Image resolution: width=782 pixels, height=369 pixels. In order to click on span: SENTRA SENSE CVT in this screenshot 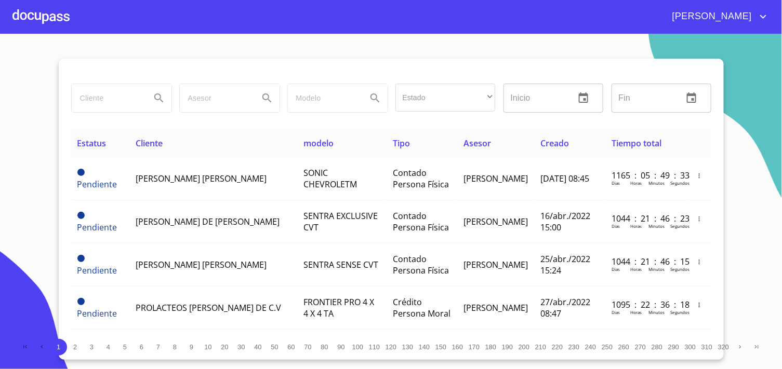, I will do `click(341, 265)`.